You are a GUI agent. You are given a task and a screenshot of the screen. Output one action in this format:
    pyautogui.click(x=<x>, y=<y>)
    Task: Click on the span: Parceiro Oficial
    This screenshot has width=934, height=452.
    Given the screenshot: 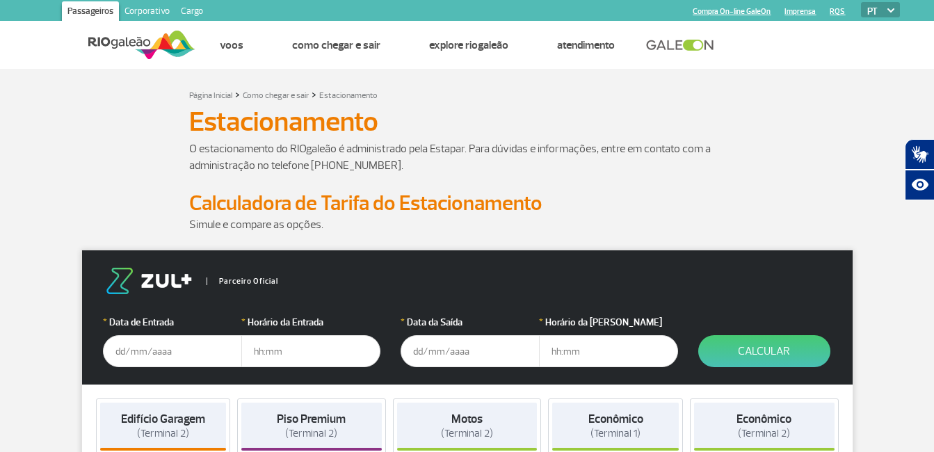 What is the action you would take?
    pyautogui.click(x=242, y=281)
    